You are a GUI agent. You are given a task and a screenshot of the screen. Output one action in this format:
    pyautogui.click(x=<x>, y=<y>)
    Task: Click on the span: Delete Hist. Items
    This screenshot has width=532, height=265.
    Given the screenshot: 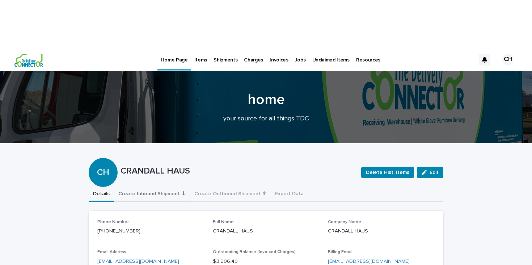 What is the action you would take?
    pyautogui.click(x=388, y=173)
    